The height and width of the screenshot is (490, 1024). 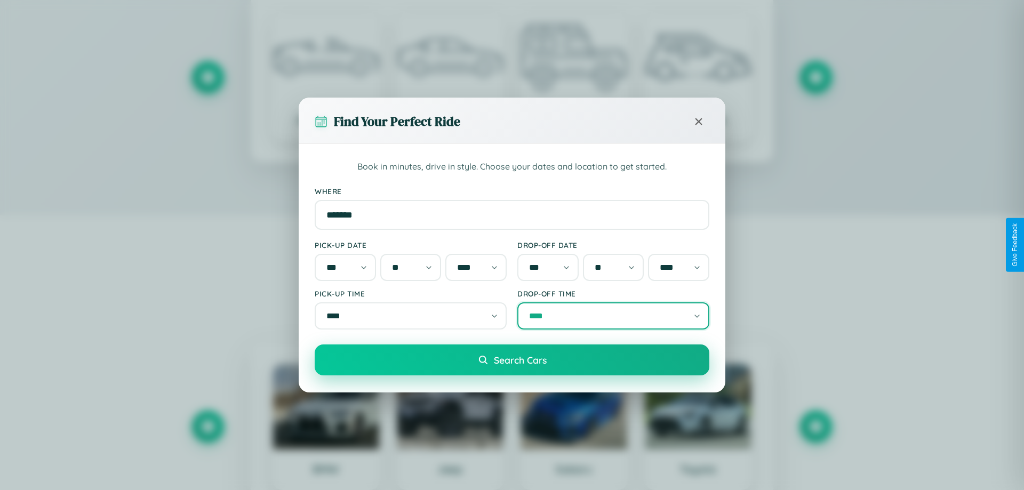 I want to click on label: Drop-off Time, so click(x=614, y=293).